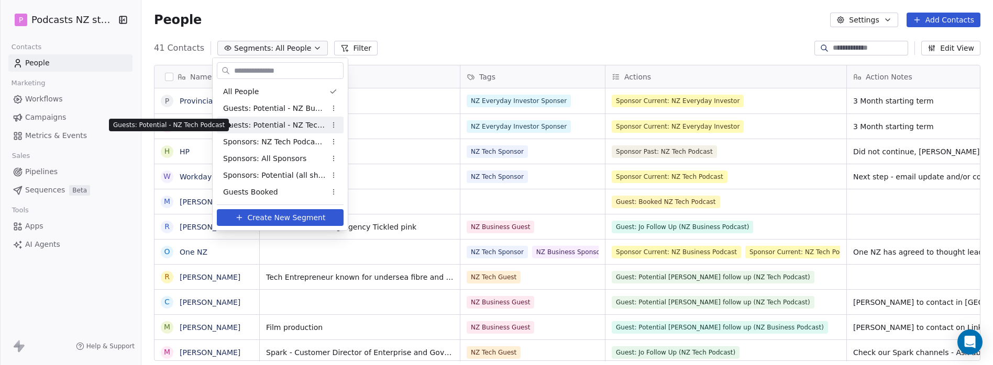 The width and height of the screenshot is (993, 365). What do you see at coordinates (274, 175) in the screenshot?
I see `span: Sponsors: Potential (all shows)` at bounding box center [274, 175].